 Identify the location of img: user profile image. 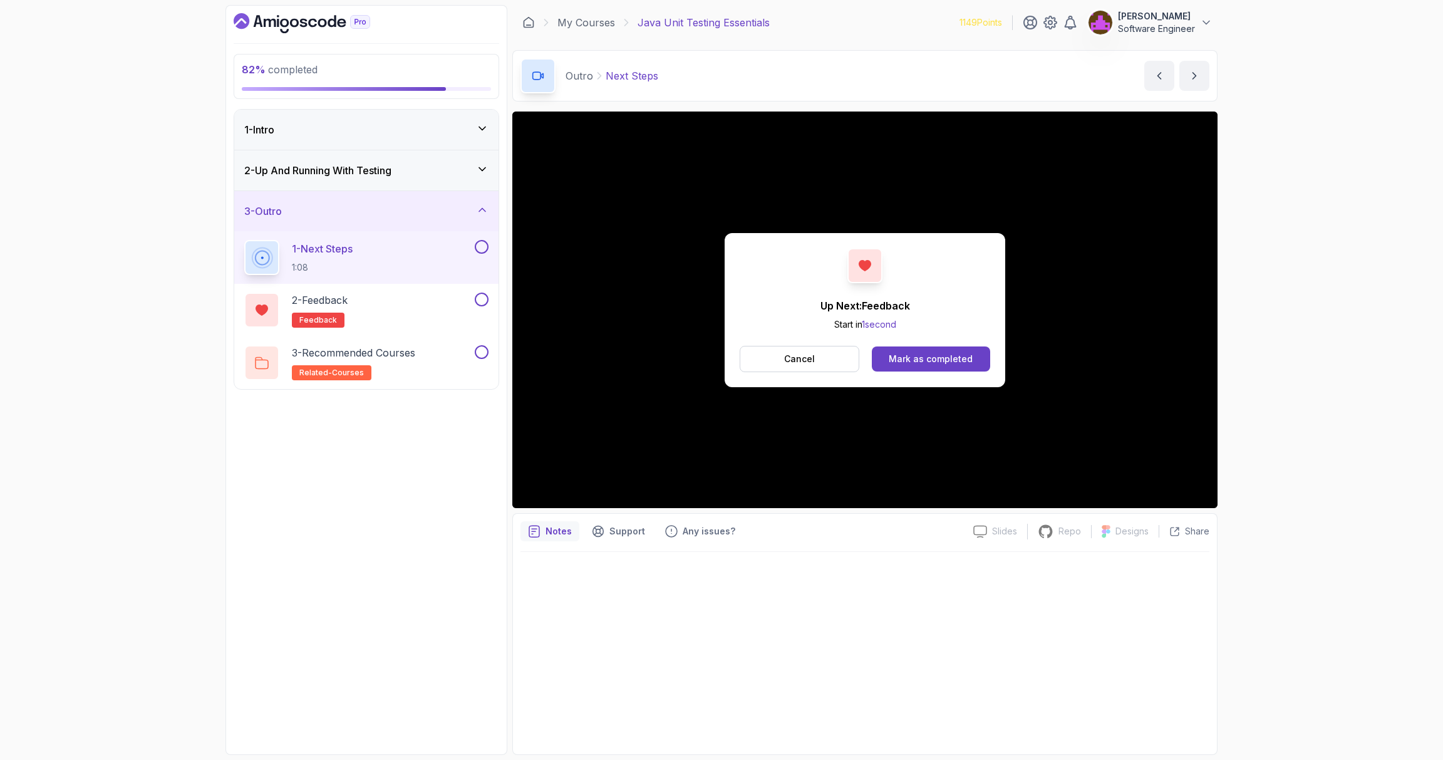
(1100, 23).